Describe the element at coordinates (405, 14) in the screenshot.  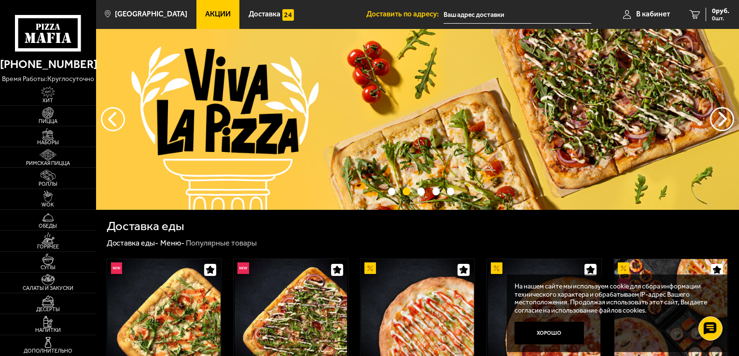
I see `span: Доставить по адресу:` at that location.